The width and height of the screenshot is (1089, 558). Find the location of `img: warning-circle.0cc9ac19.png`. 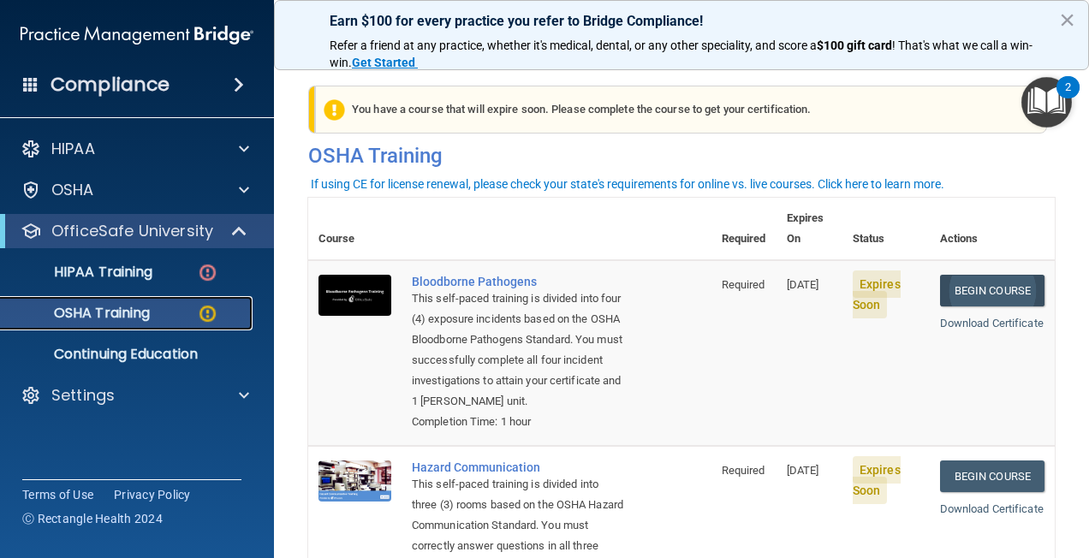

img: warning-circle.0cc9ac19.png is located at coordinates (207, 313).